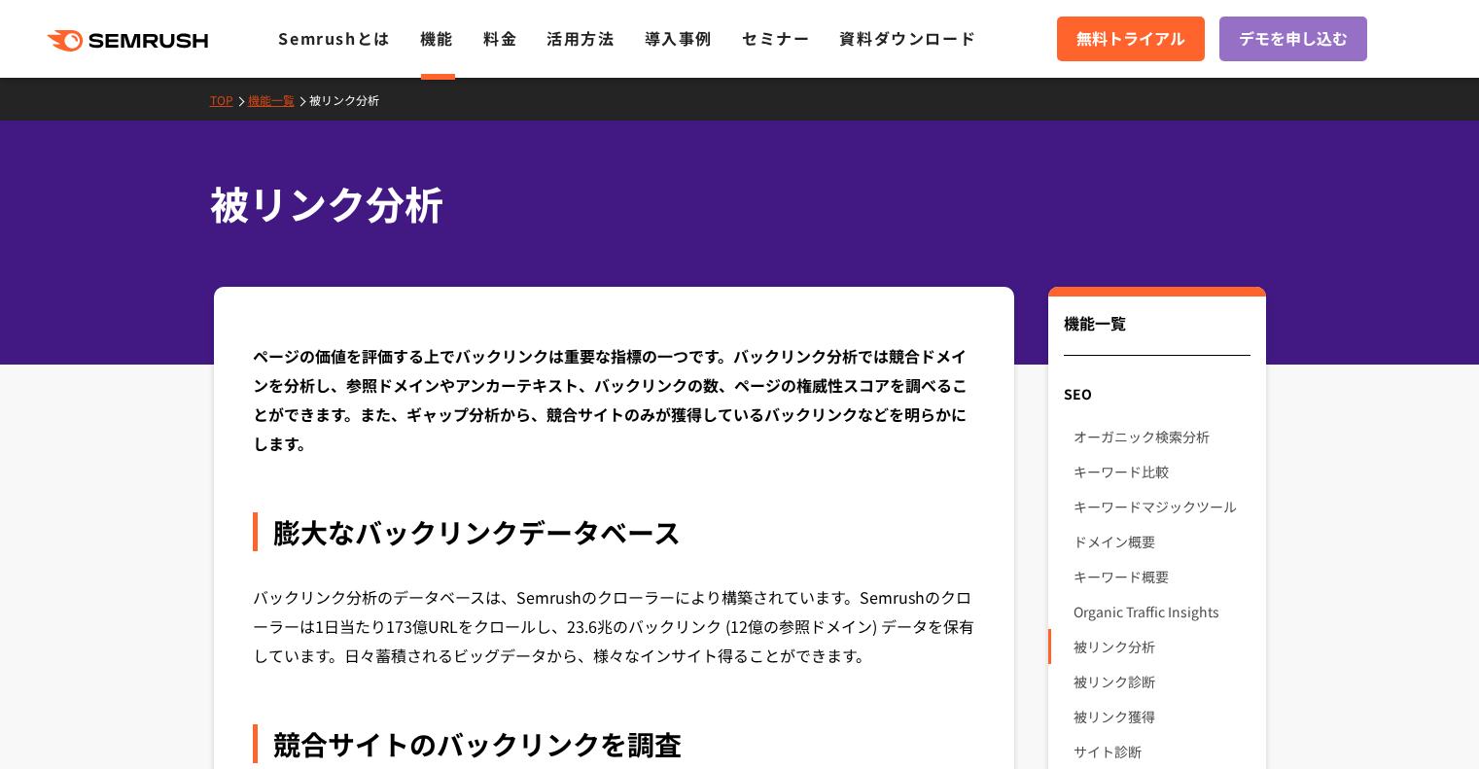  Describe the element at coordinates (1293, 39) in the screenshot. I see `a: デモを申し込む` at that location.